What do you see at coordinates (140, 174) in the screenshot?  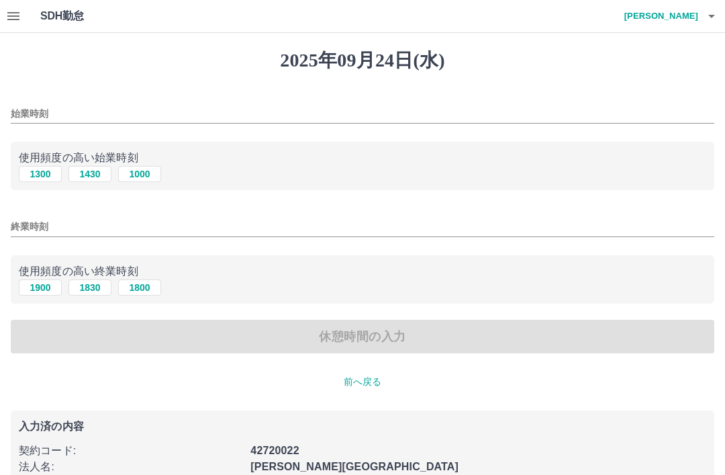 I see `button: 1000` at bounding box center [140, 174].